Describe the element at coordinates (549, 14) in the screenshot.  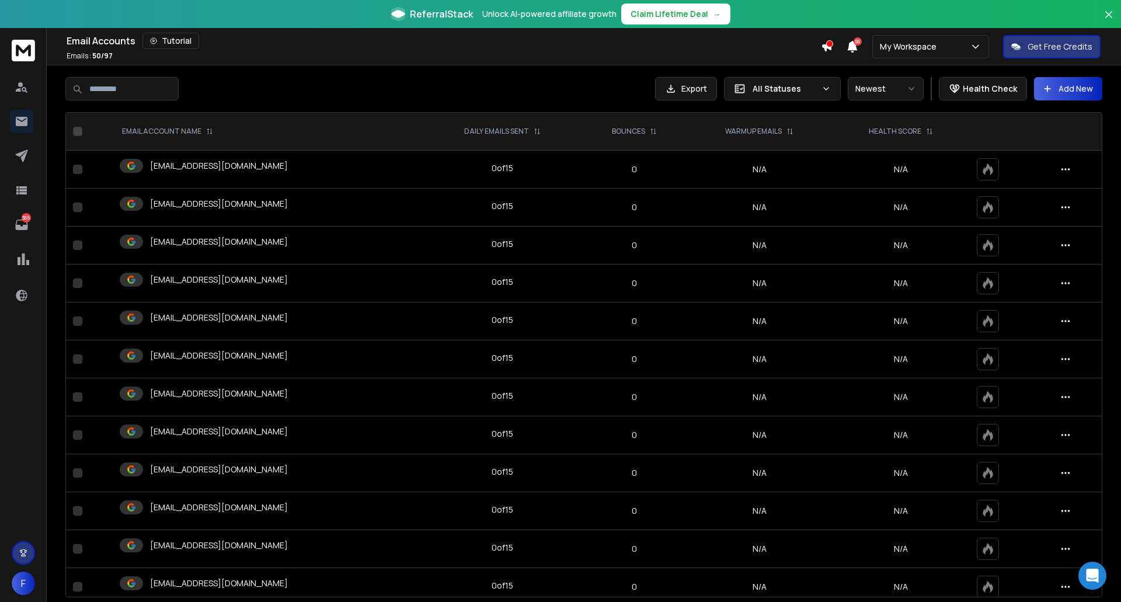
I see `p: Unlock AI-powered affiliate growth` at that location.